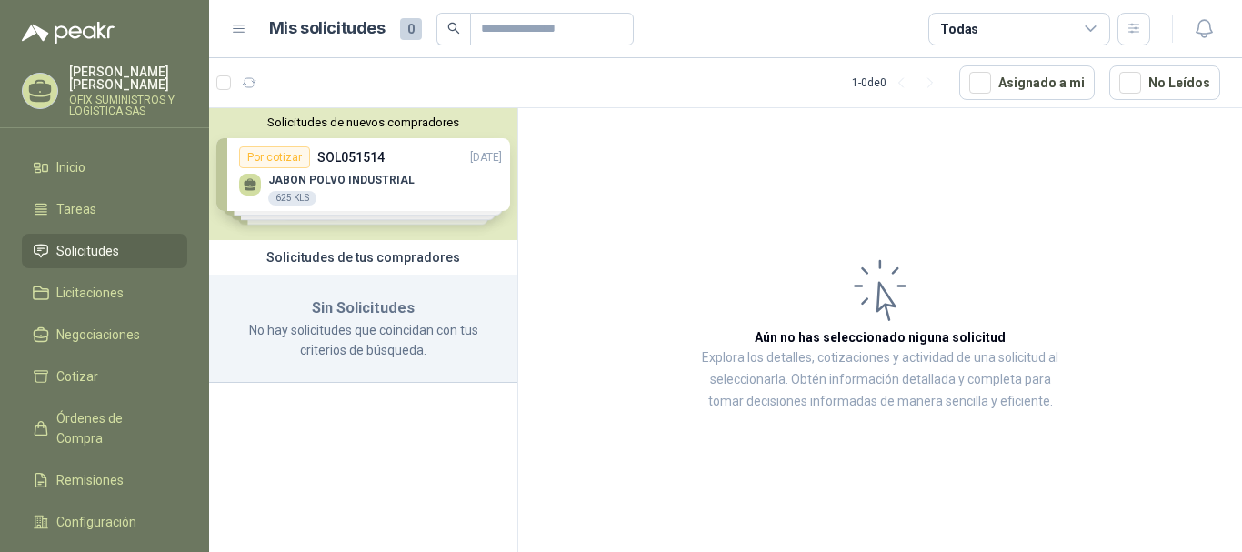 The image size is (1242, 552). What do you see at coordinates (898, 83) in the screenshot?
I see `div: 1 - 0 de 0` at bounding box center [898, 83].